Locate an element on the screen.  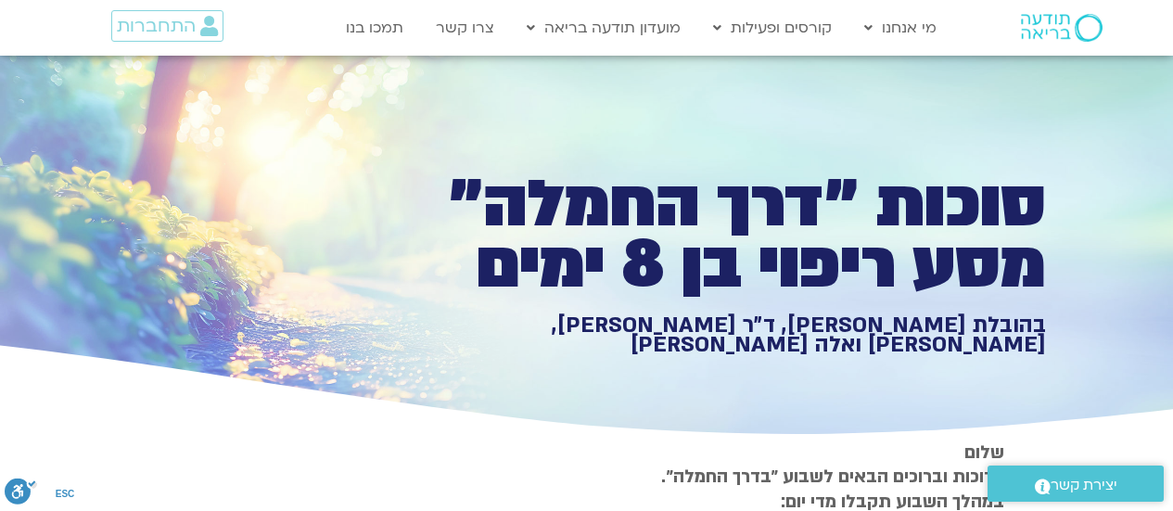
strong: שלום is located at coordinates (984, 453).